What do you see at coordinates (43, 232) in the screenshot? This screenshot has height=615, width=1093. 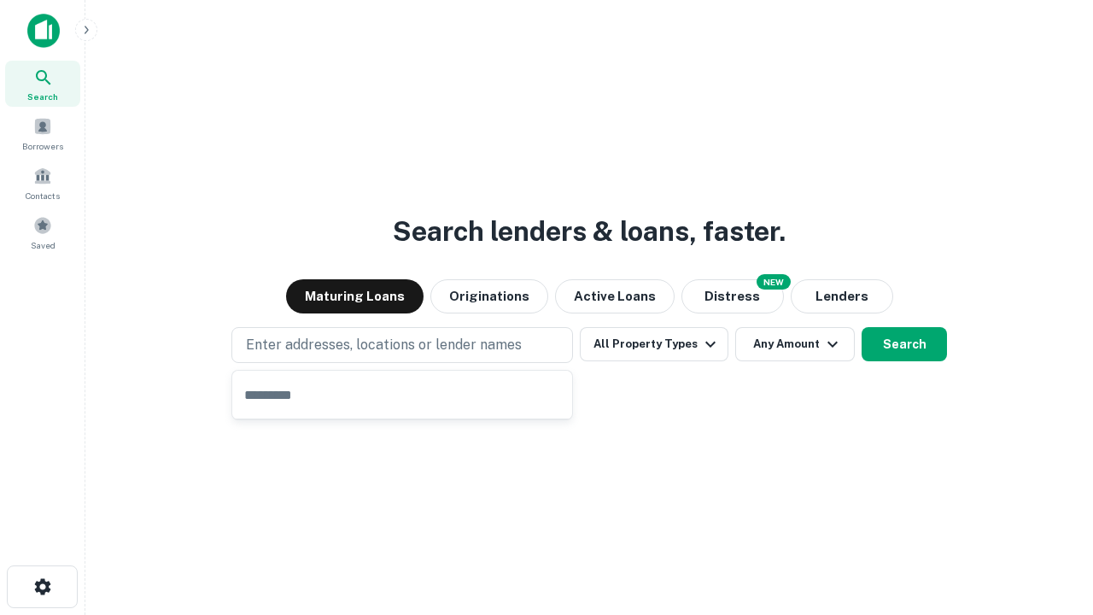 I see `a: Saved` at bounding box center [43, 232].